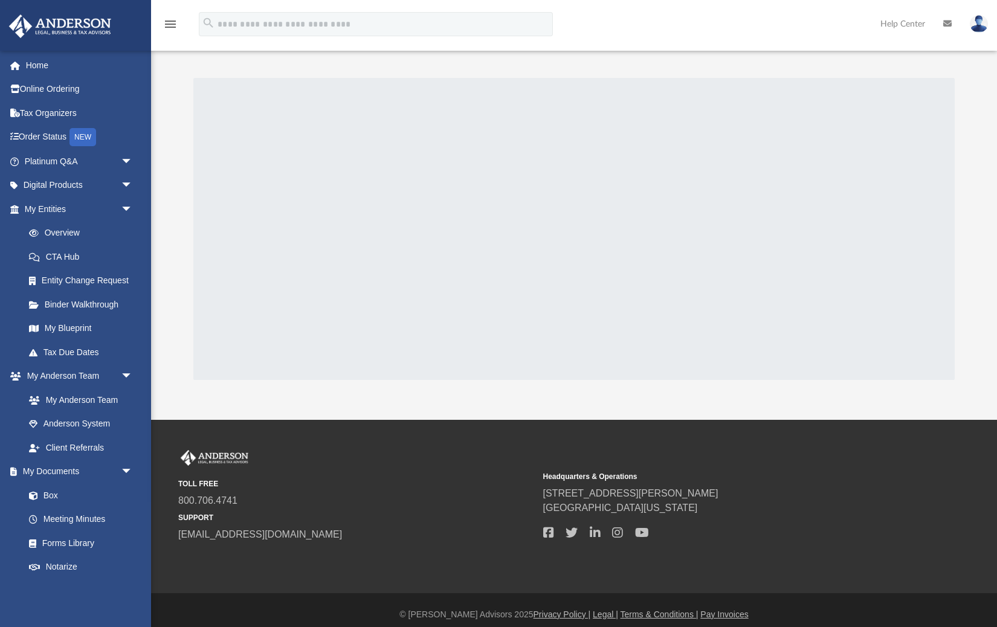 The height and width of the screenshot is (627, 997). I want to click on a: Legal |, so click(605, 614).